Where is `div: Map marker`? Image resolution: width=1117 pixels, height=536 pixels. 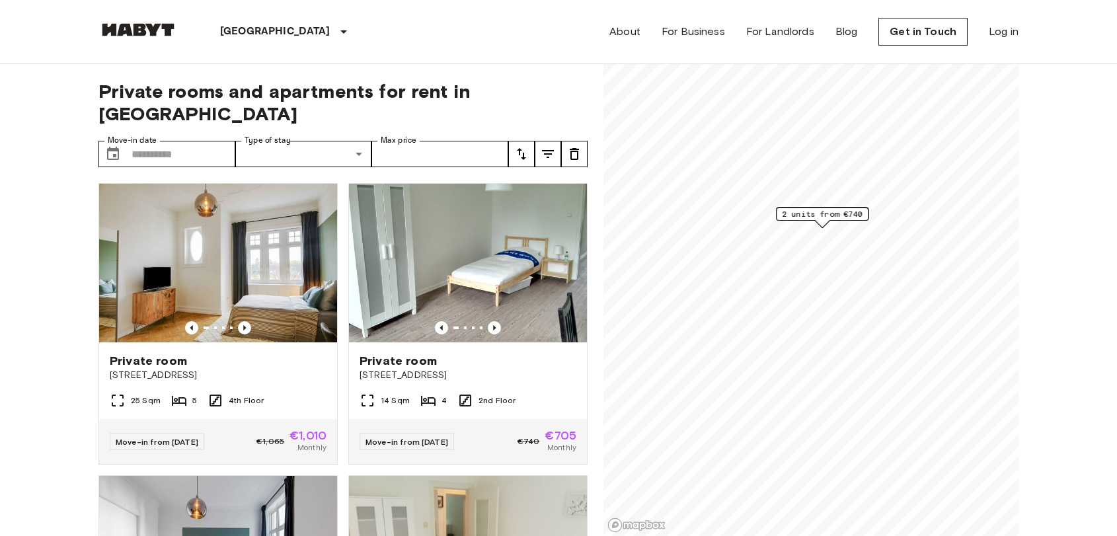
div: Map marker is located at coordinates (822, 217).